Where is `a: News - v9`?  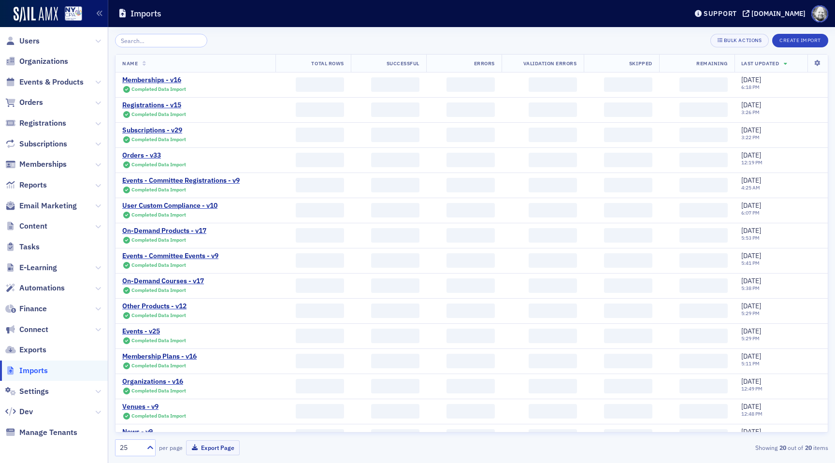
a: News - v9 is located at coordinates (154, 432).